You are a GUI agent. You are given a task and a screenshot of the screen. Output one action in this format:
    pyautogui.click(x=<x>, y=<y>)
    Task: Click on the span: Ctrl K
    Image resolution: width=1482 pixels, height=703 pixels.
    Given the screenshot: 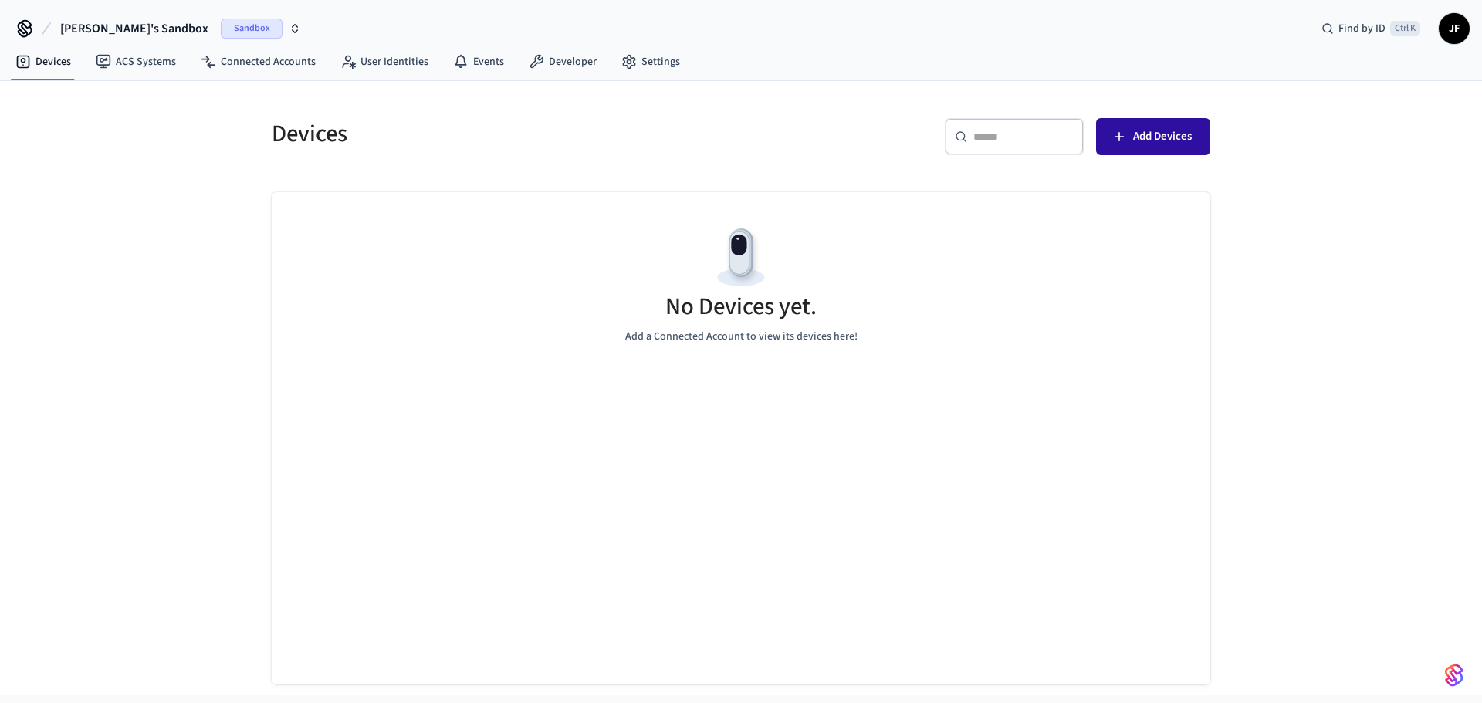 What is the action you would take?
    pyautogui.click(x=1405, y=29)
    